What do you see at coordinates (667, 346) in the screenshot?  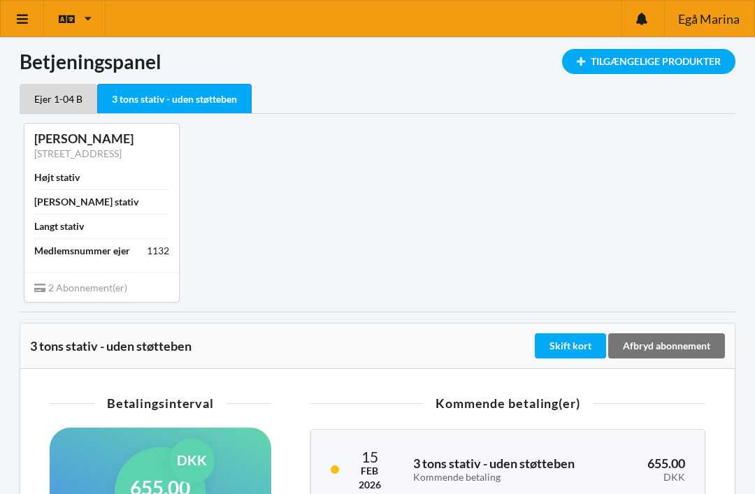 I see `div: Afbryd abonnement` at bounding box center [667, 346].